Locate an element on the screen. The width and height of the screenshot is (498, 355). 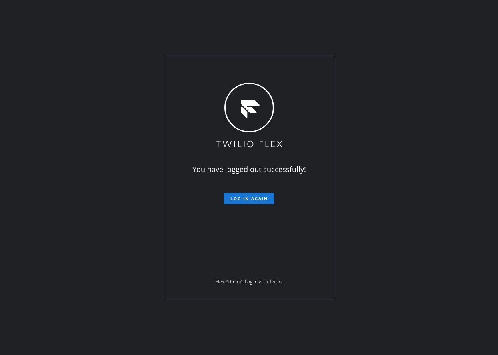
span: You have logged out successfully! is located at coordinates (249, 169).